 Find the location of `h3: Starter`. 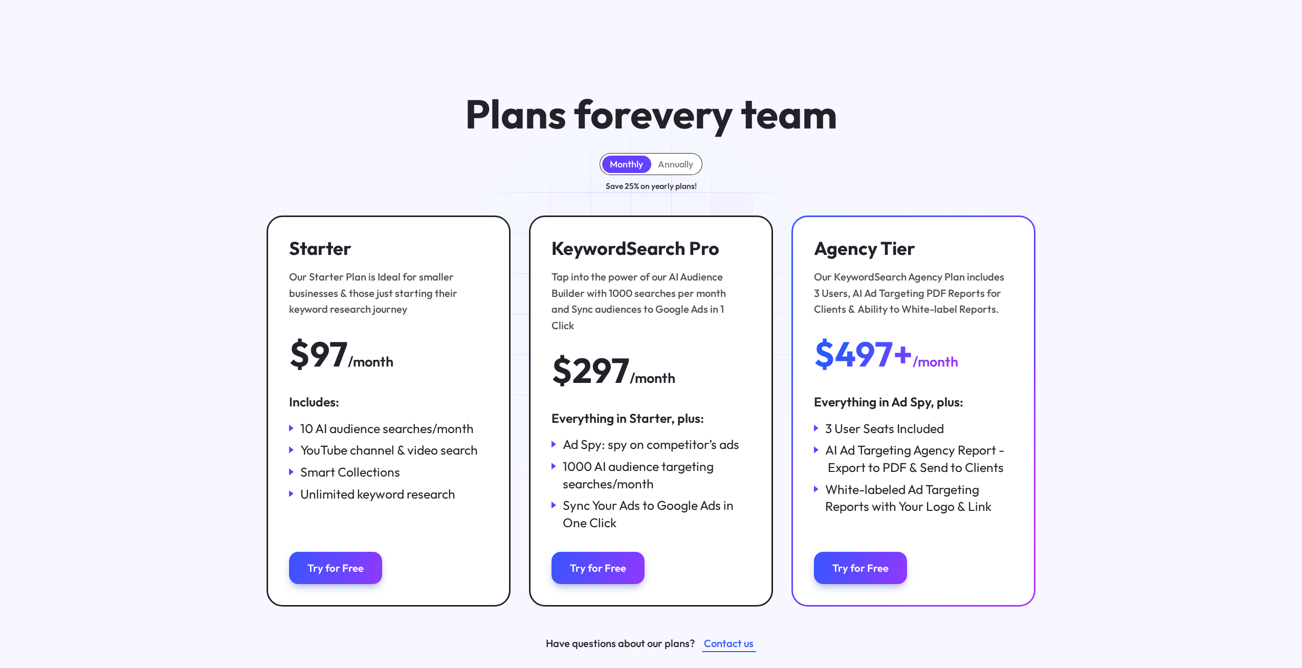

h3: Starter is located at coordinates (386, 248).